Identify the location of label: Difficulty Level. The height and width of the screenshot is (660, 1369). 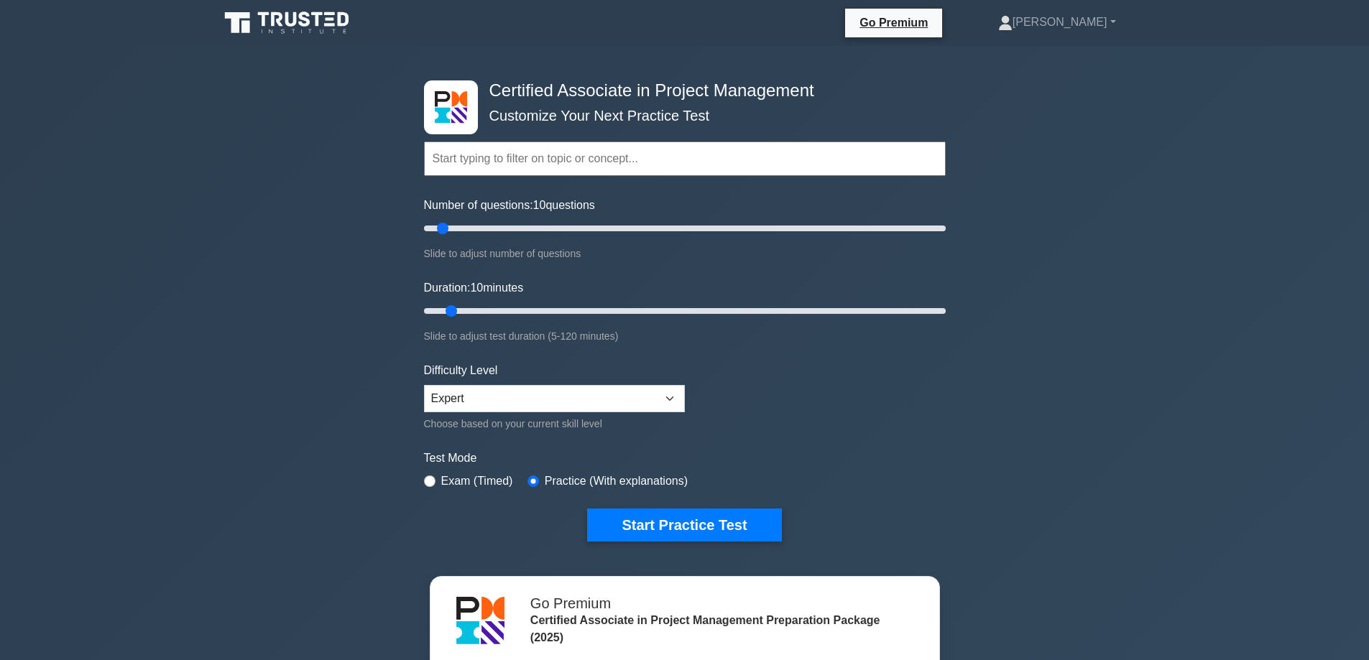
(461, 371).